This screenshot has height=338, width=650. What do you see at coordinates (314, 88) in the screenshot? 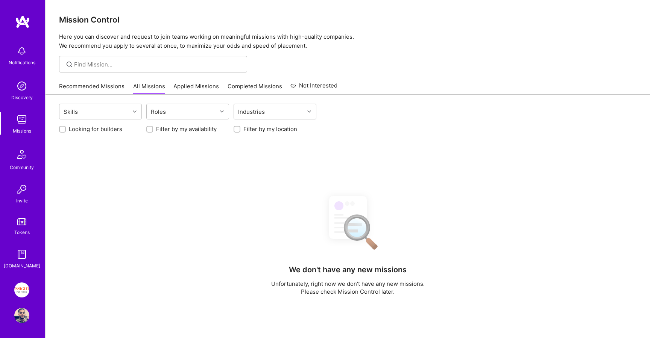
I see `a: Not Interested` at bounding box center [314, 88].